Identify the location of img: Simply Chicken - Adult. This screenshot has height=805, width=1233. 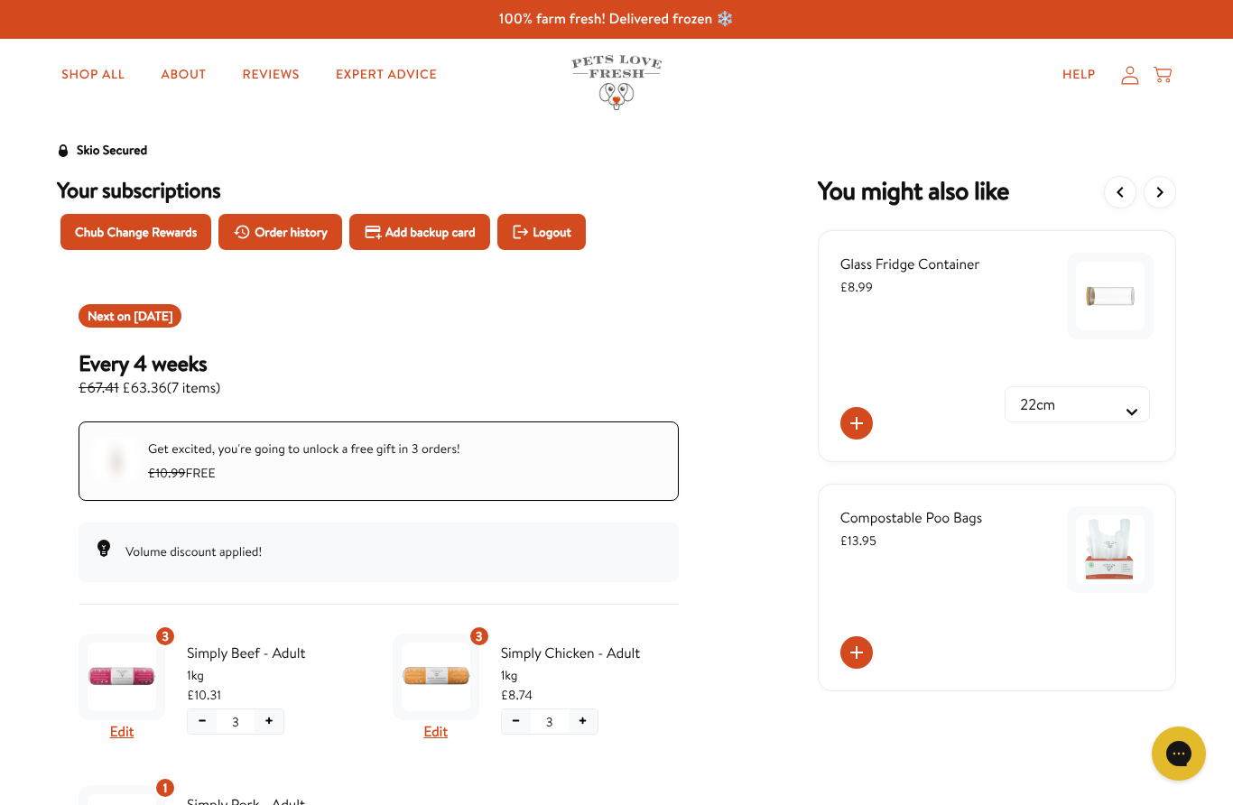
(436, 677).